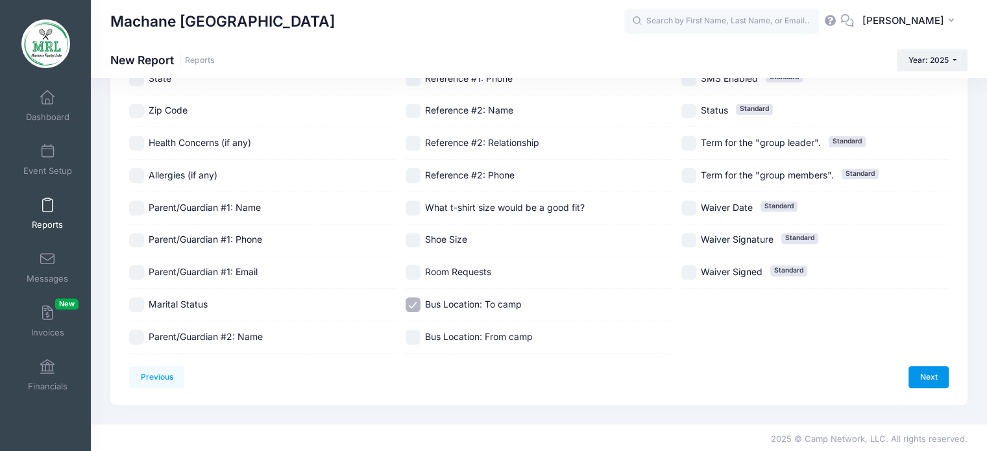 Image resolution: width=987 pixels, height=451 pixels. What do you see at coordinates (162, 60) in the screenshot?
I see `h1: New Report` at bounding box center [162, 60].